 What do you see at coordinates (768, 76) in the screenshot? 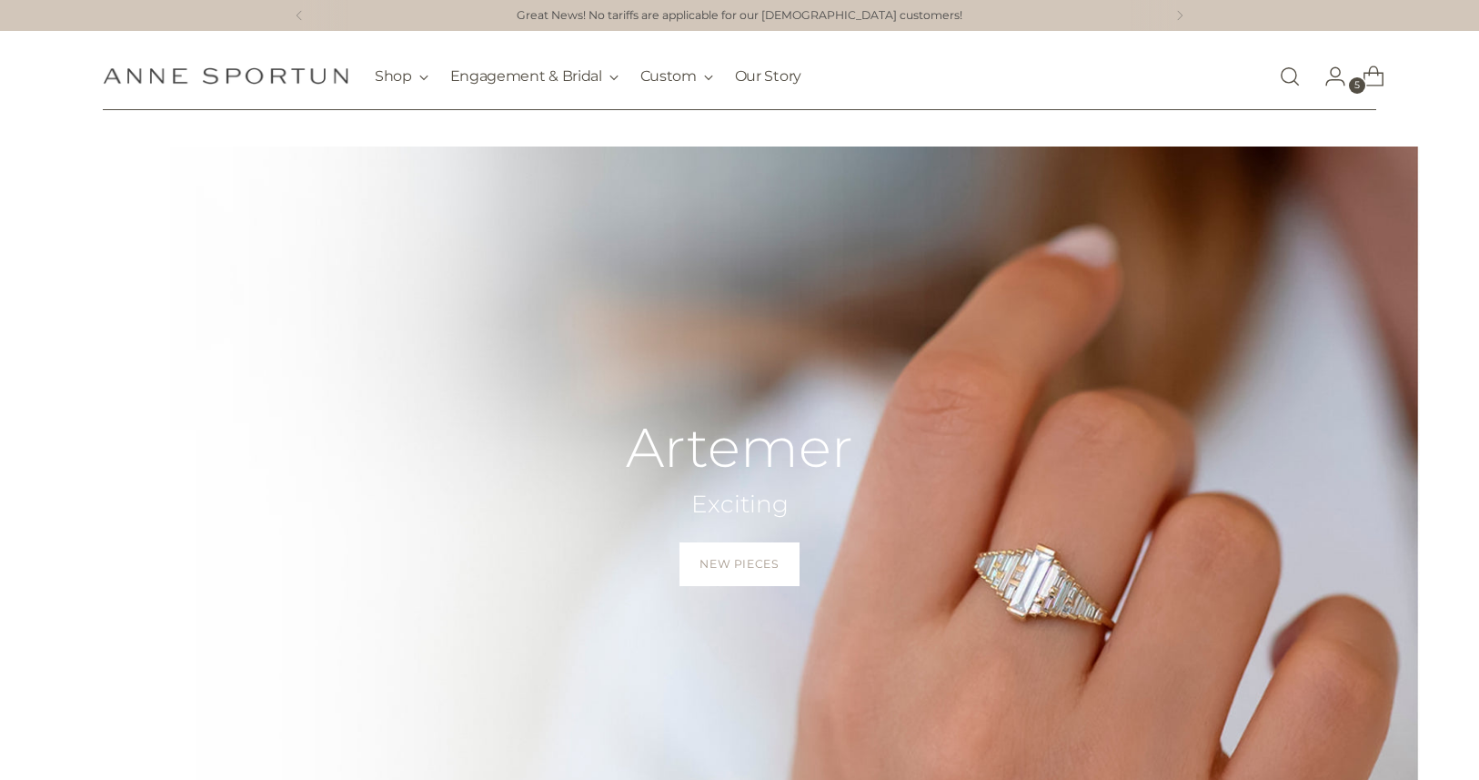
I see `a: Our Story` at bounding box center [768, 76].